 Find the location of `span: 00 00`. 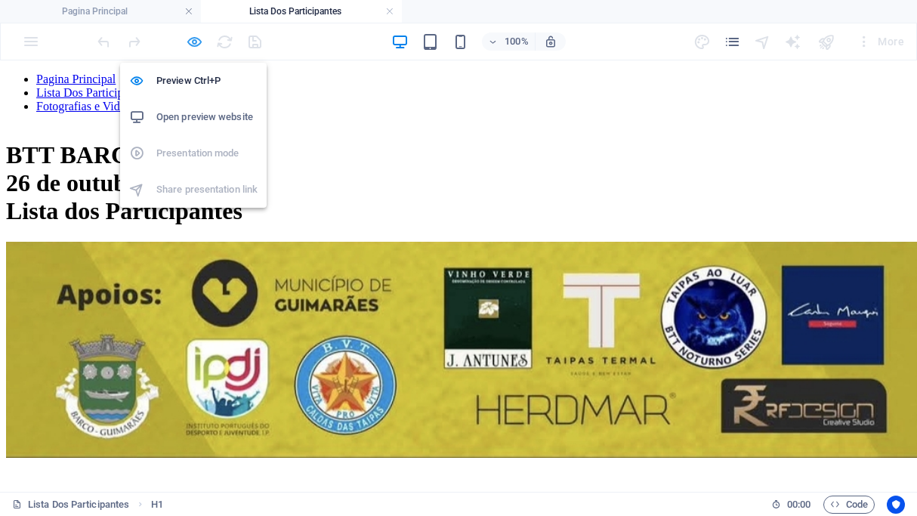

span: 00 00 is located at coordinates (798, 504).